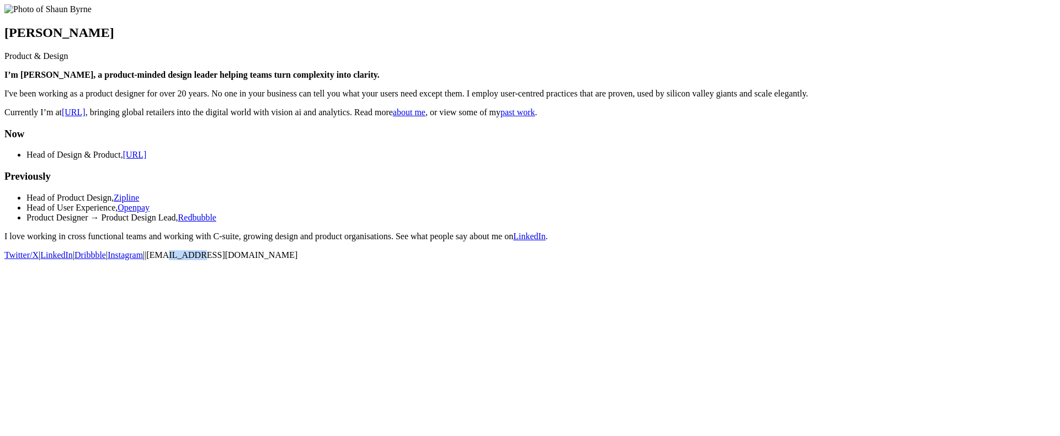 Image resolution: width=1060 pixels, height=436 pixels. What do you see at coordinates (541, 198) in the screenshot?
I see `li: Head of Product Design,` at bounding box center [541, 198].